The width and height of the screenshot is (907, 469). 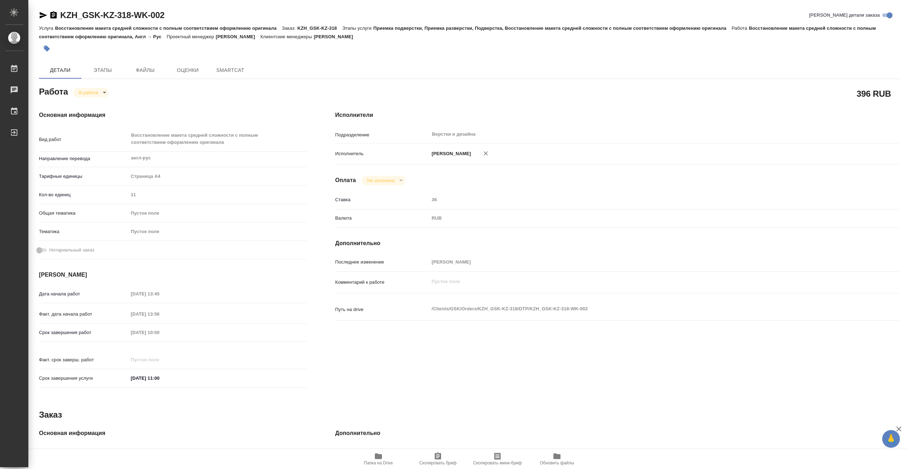 I want to click on button: Скопировать ссылку, so click(x=53, y=15).